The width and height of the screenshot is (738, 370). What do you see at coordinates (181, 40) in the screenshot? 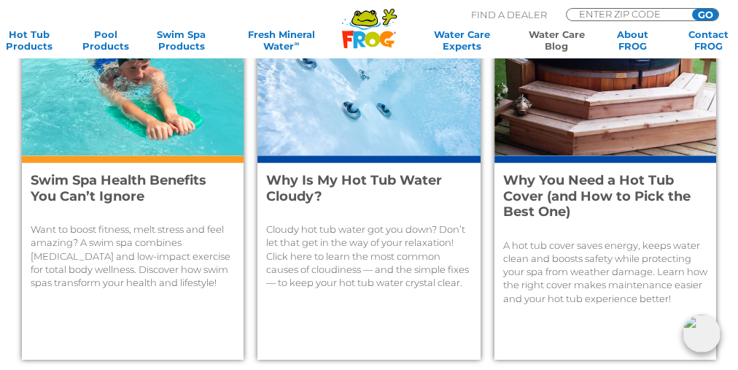
I see `a: Swim SpaProducts` at bounding box center [181, 40].